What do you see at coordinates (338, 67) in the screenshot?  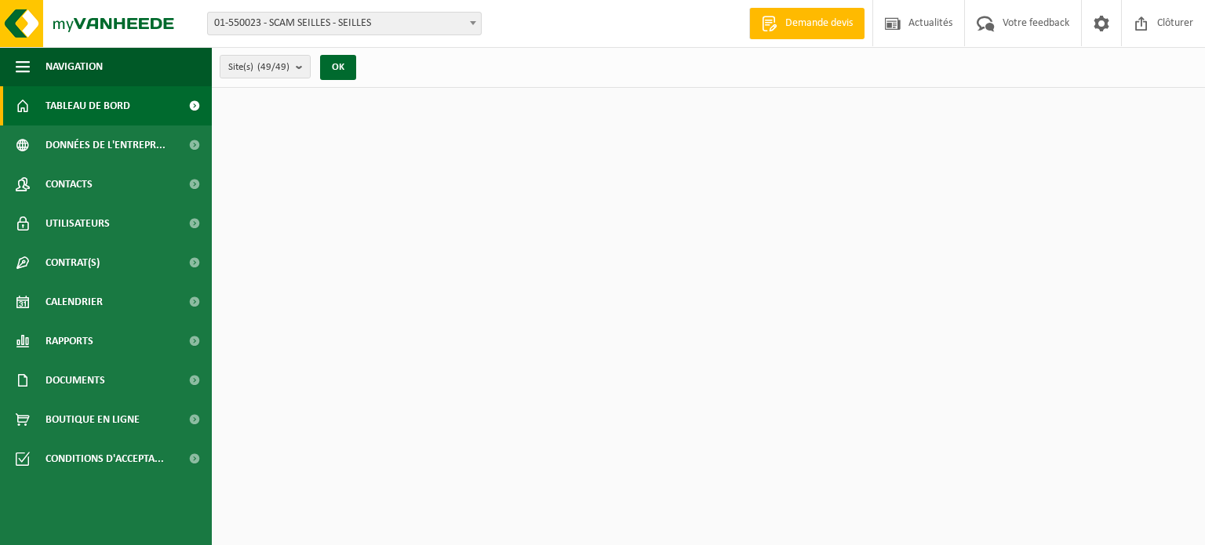 I see `button: OK` at bounding box center [338, 67].